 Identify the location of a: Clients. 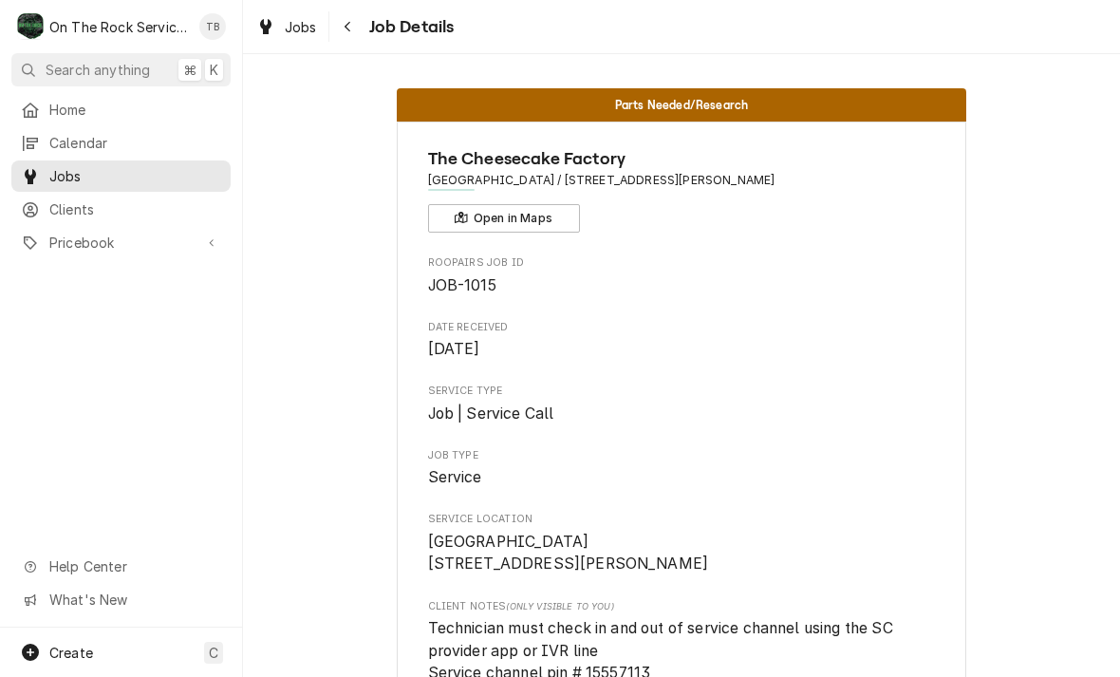
(121, 209).